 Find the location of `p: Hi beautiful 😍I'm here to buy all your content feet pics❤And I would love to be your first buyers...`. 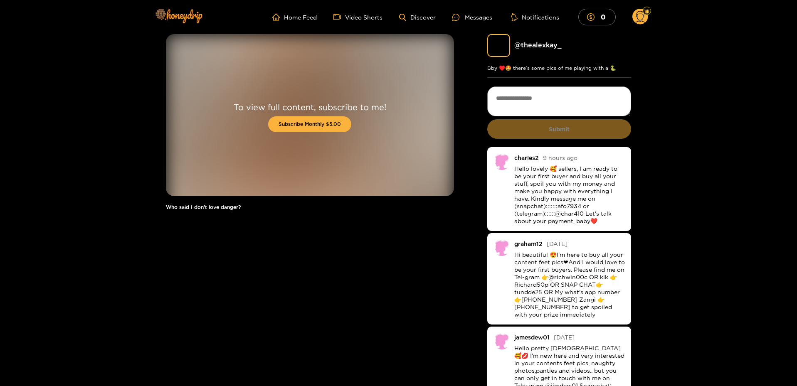

p: Hi beautiful 😍I'm here to buy all your content feet pics❤And I would love to be your first buyers... is located at coordinates (570, 285).